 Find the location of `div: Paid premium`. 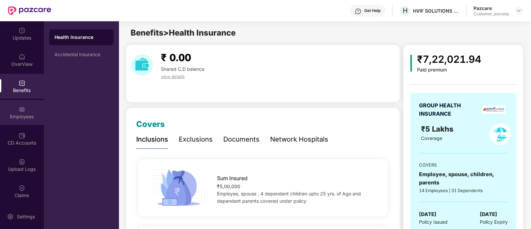

div: Paid premium is located at coordinates (449, 70).